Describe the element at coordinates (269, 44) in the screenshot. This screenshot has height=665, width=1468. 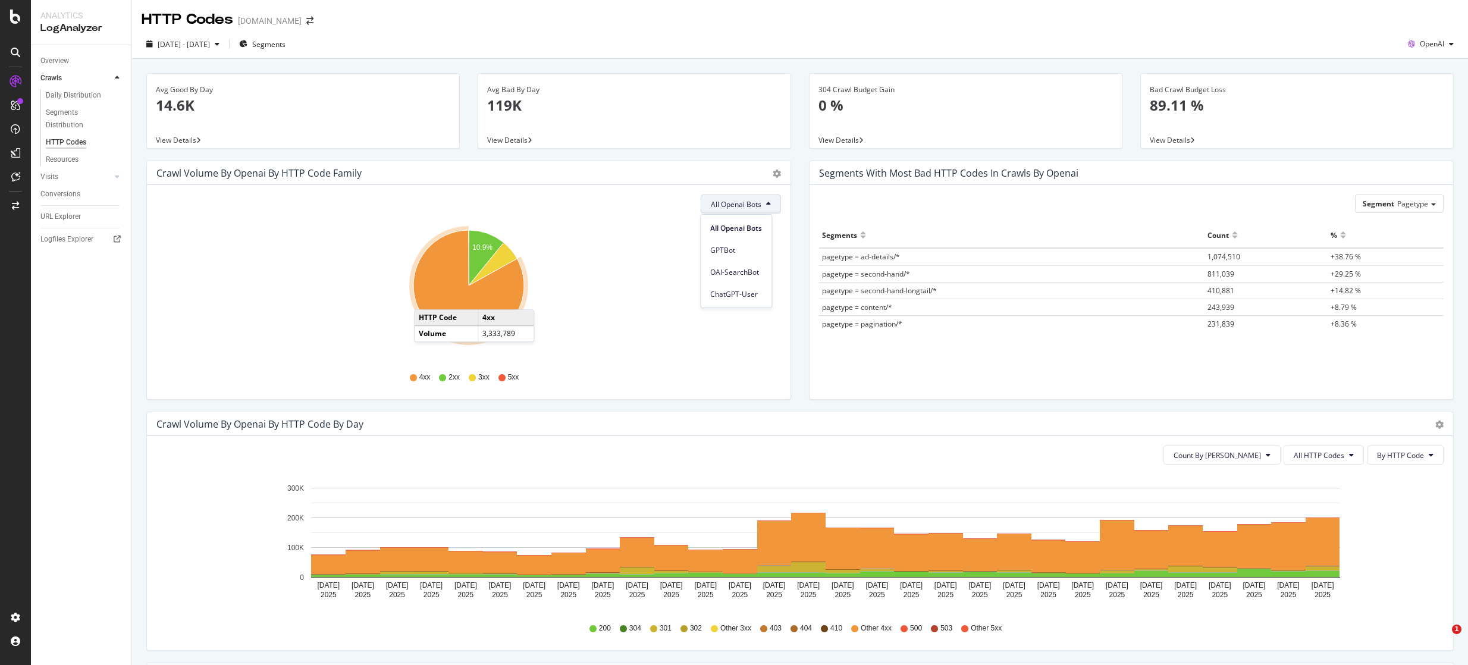
I see `span: Segments` at that location.